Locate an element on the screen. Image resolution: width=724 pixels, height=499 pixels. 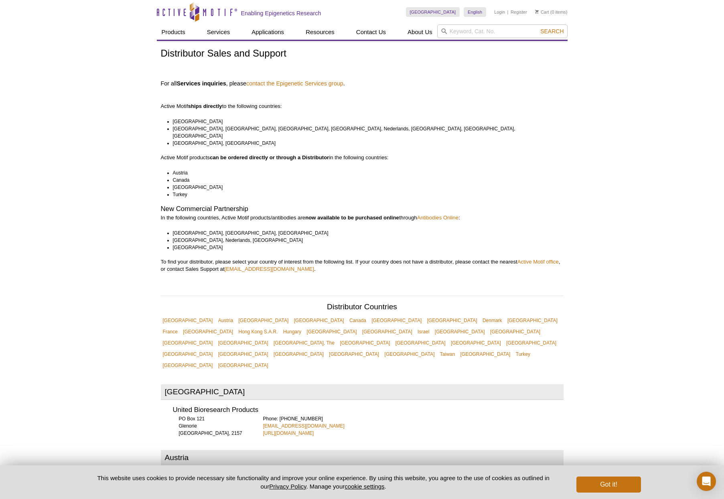
a: France is located at coordinates (170, 332).